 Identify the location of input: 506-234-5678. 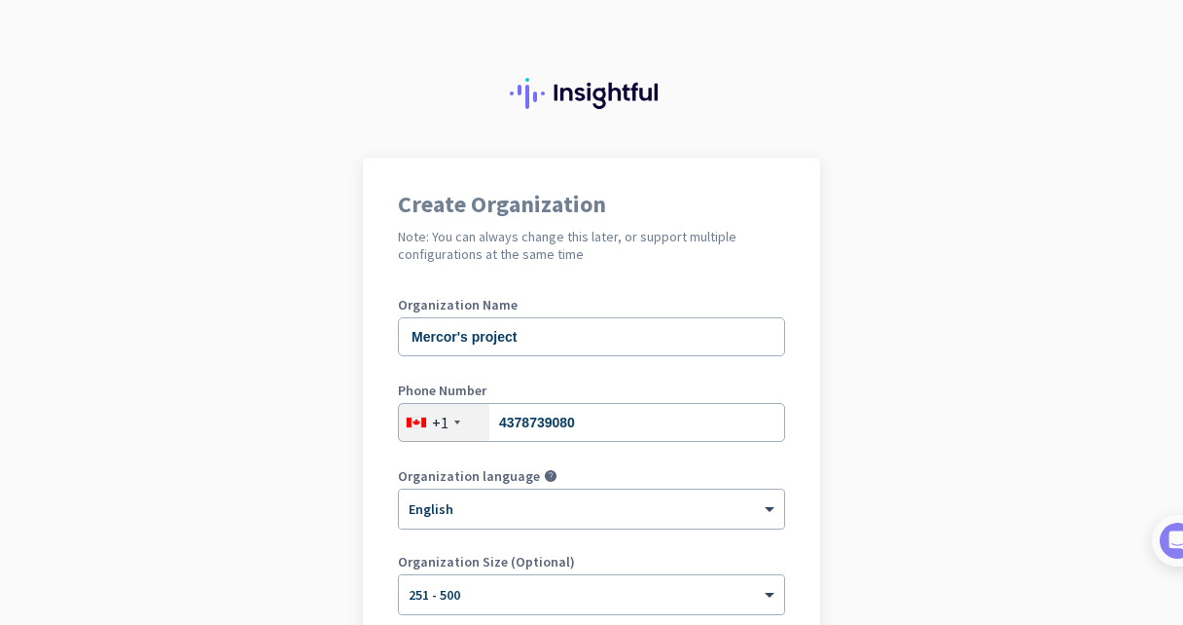
(592, 422).